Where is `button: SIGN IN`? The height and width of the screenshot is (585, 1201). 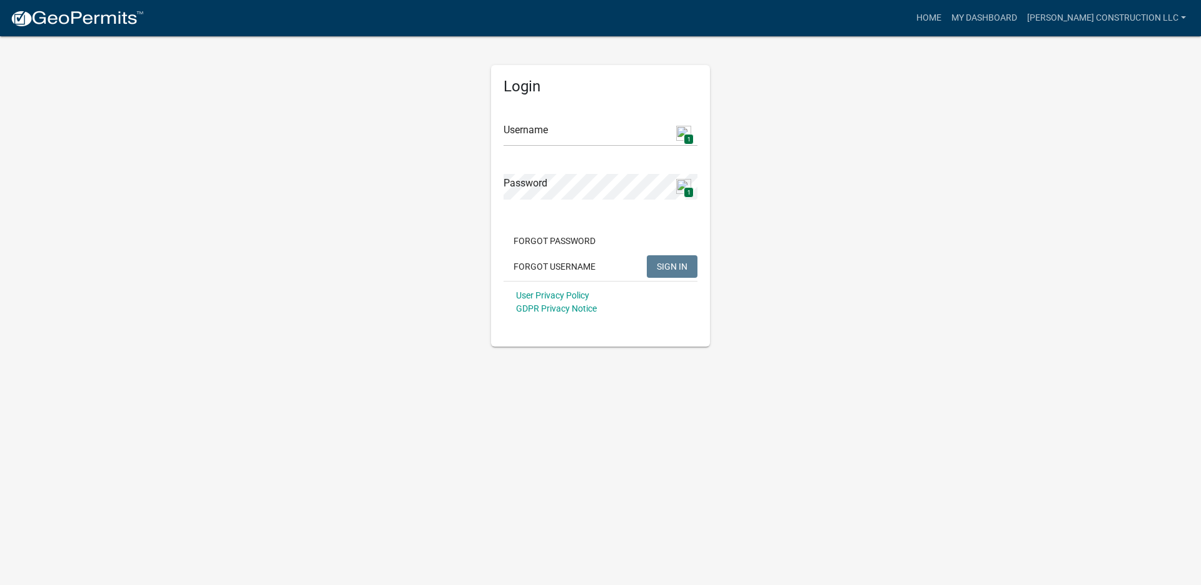 button: SIGN IN is located at coordinates (672, 267).